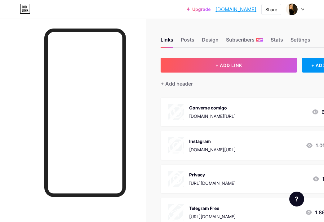  Describe the element at coordinates (292, 9) in the screenshot. I see `img: larissapizotti` at that location.